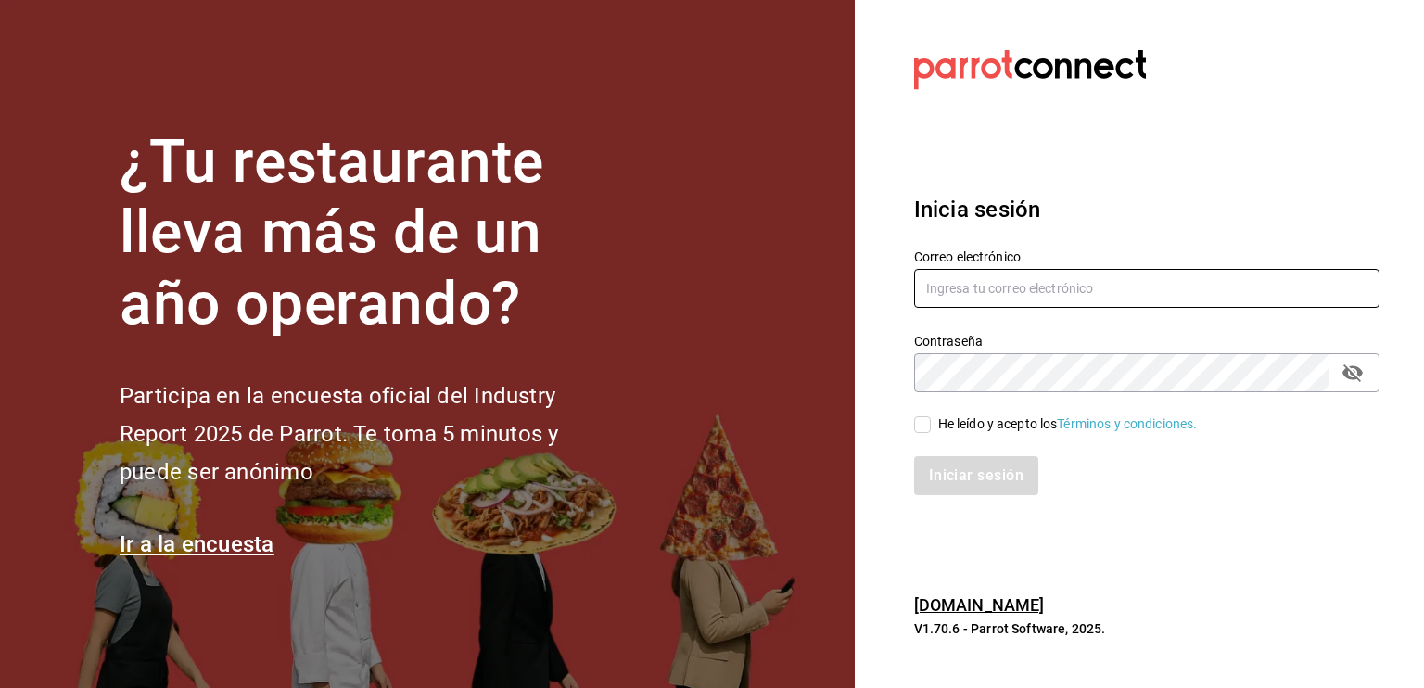 The height and width of the screenshot is (688, 1424). What do you see at coordinates (1126, 424) in the screenshot?
I see `a: Términos y condiciones.` at bounding box center [1126, 424].